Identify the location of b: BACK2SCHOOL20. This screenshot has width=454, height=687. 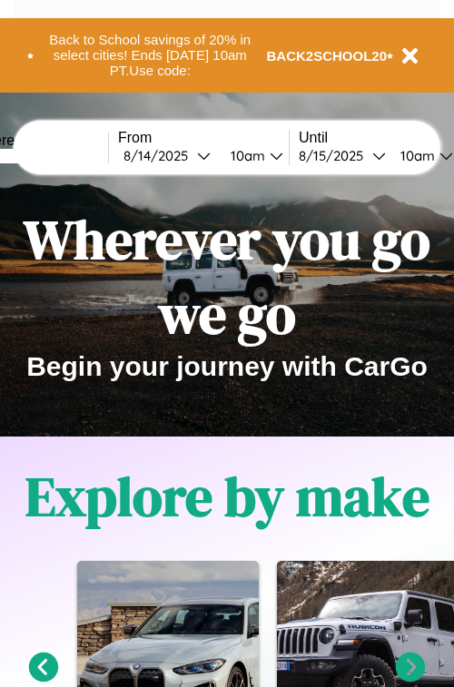
(327, 55).